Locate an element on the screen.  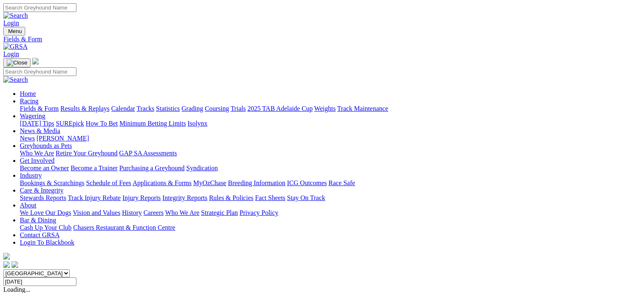
a: Statistics is located at coordinates (168, 108).